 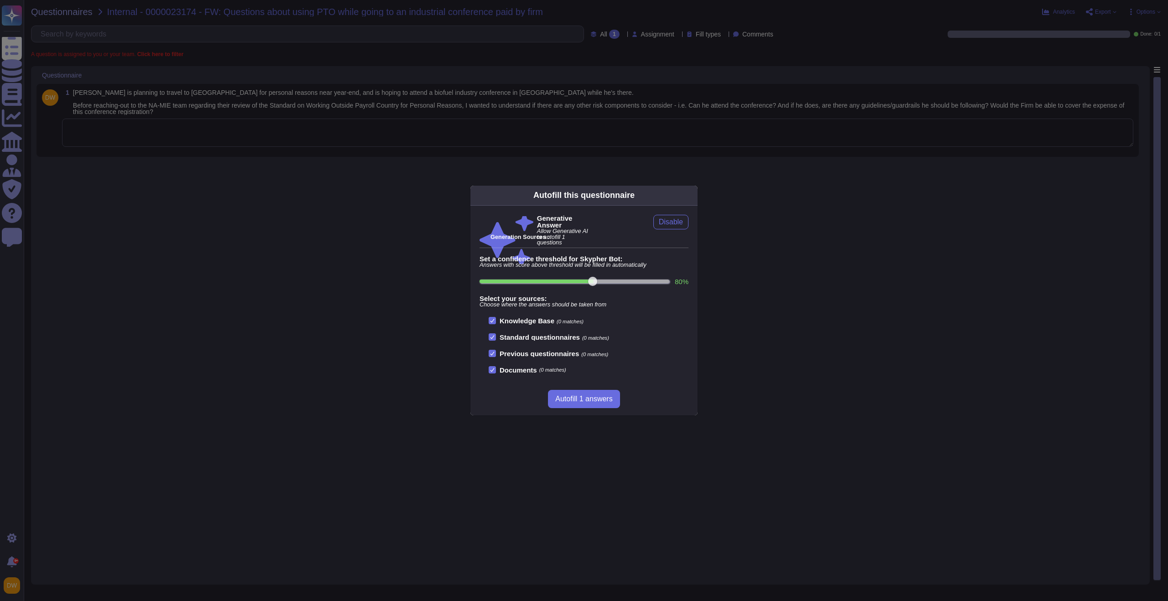 What do you see at coordinates (527, 321) in the screenshot?
I see `b: Knowledge Base` at bounding box center [527, 321].